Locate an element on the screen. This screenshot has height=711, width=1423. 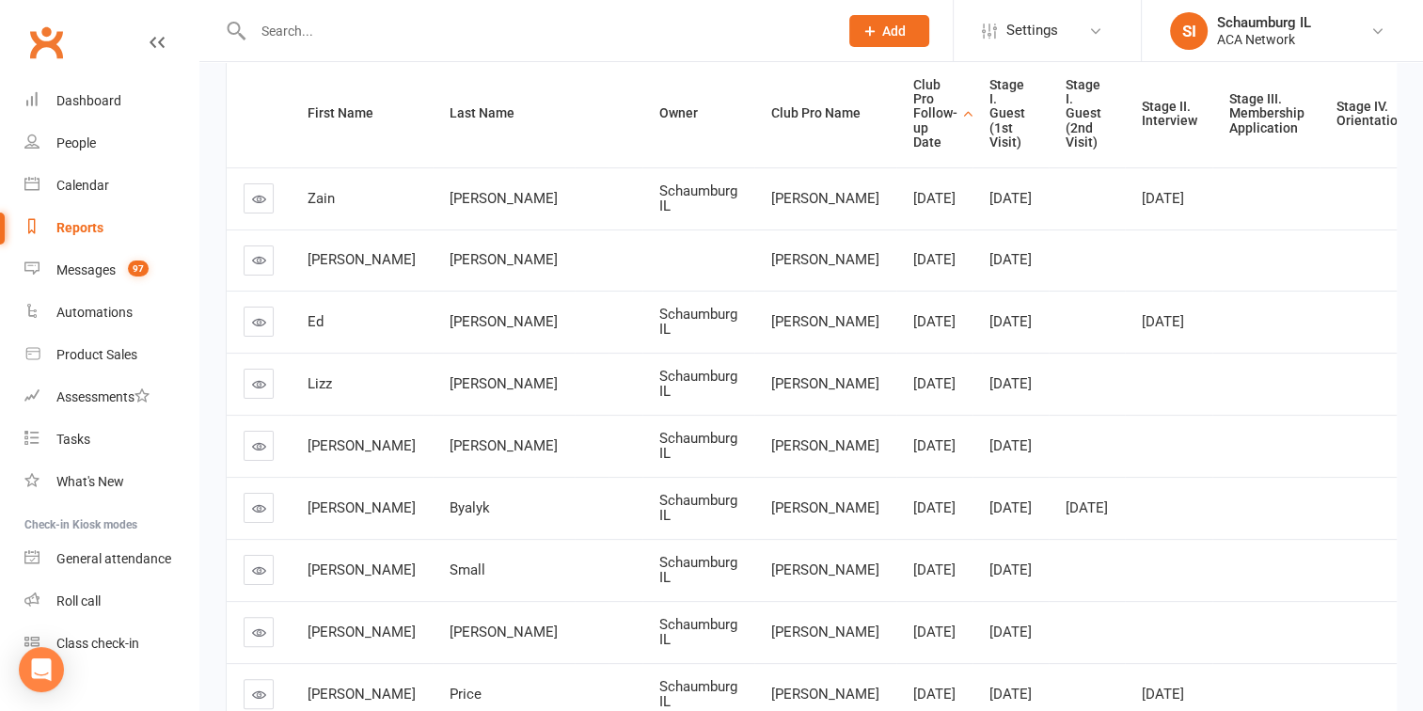
div: Reports is located at coordinates (80, 228).